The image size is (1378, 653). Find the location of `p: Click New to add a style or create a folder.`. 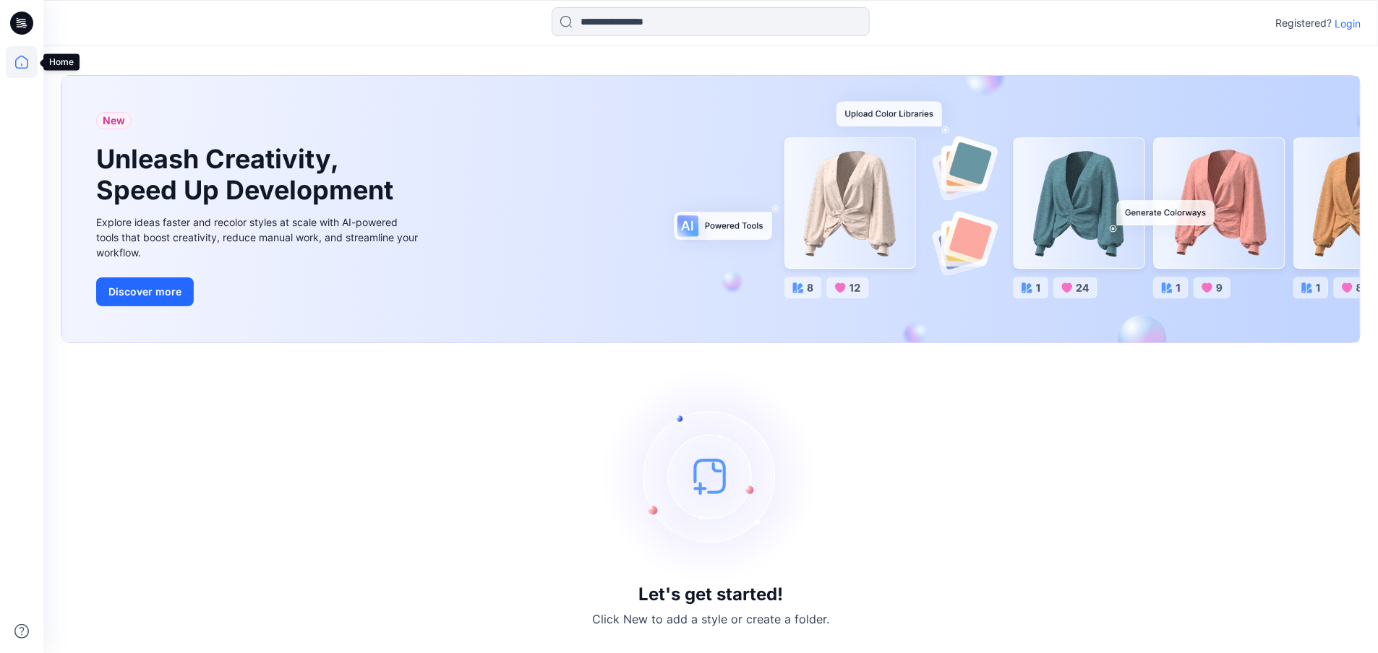

p: Click New to add a style or create a folder. is located at coordinates (711, 620).